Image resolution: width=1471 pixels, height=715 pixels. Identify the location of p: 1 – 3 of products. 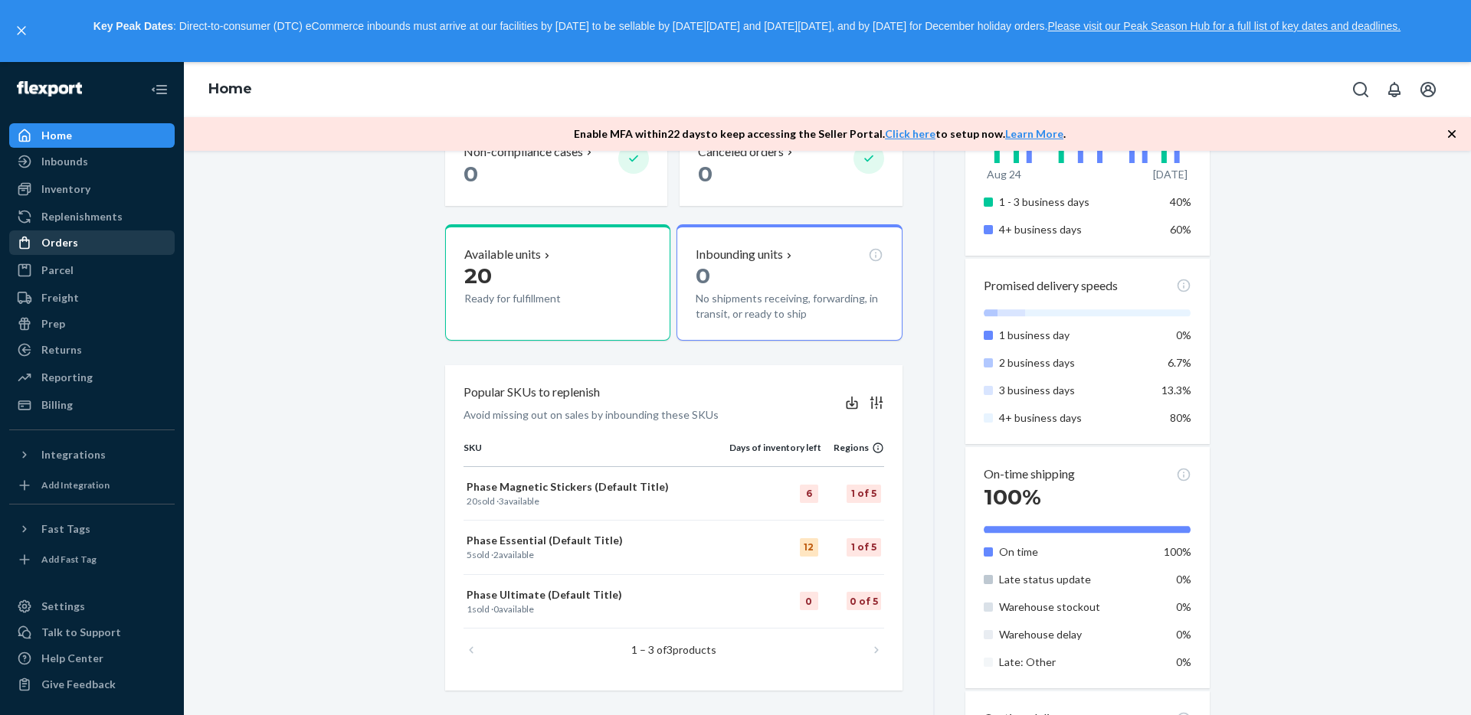
(673, 650).